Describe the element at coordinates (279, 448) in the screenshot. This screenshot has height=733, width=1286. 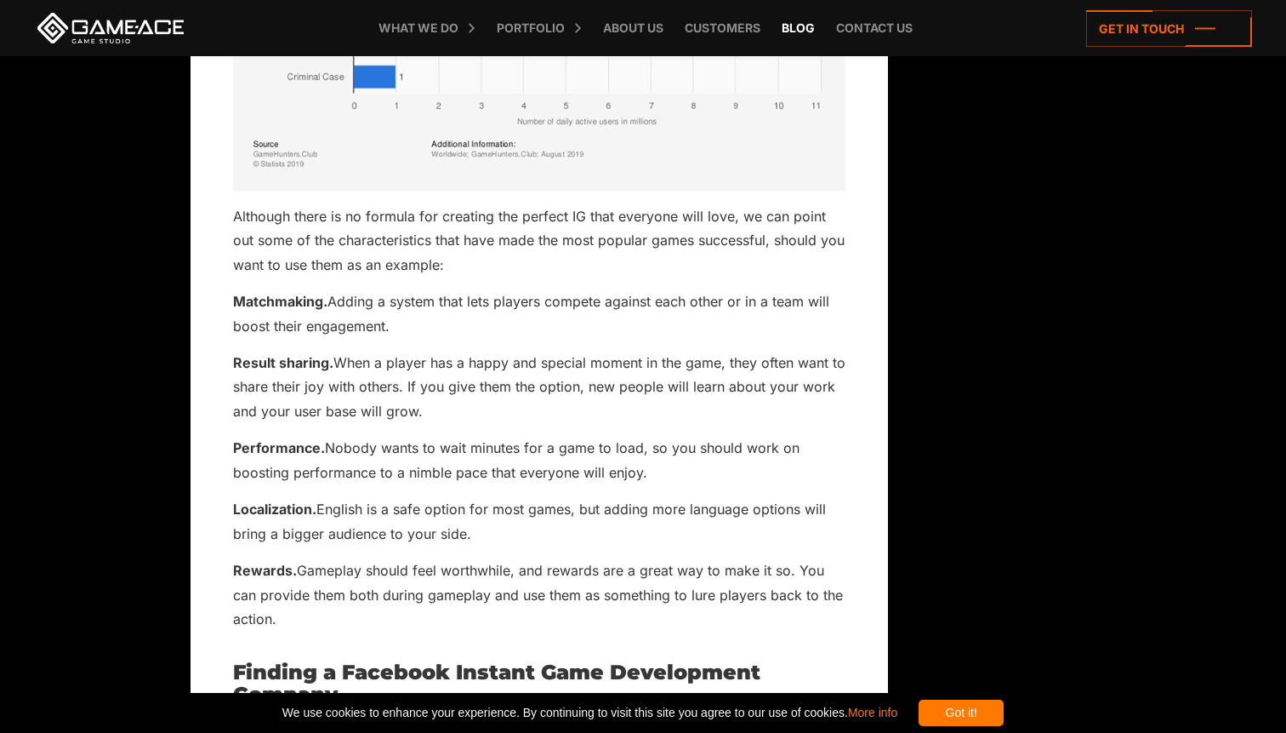
I see `strong: Performance.` at that location.